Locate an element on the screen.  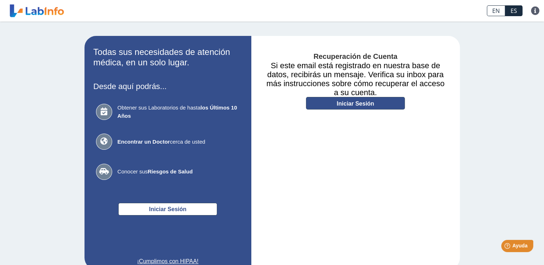
b: Encontrar un Doctor is located at coordinates (144, 142).